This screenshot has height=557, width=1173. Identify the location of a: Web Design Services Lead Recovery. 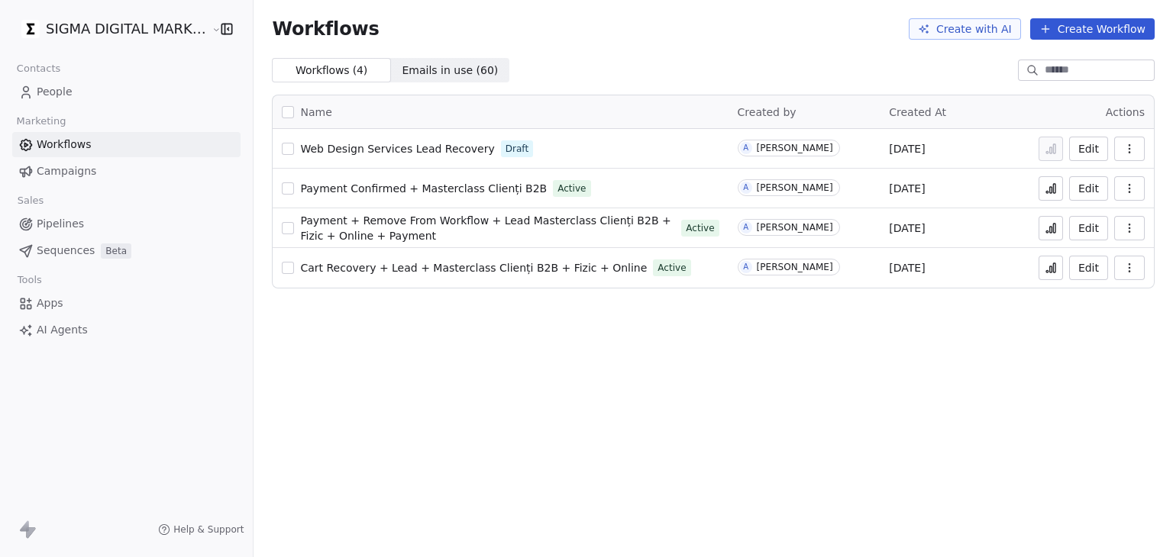
(397, 149).